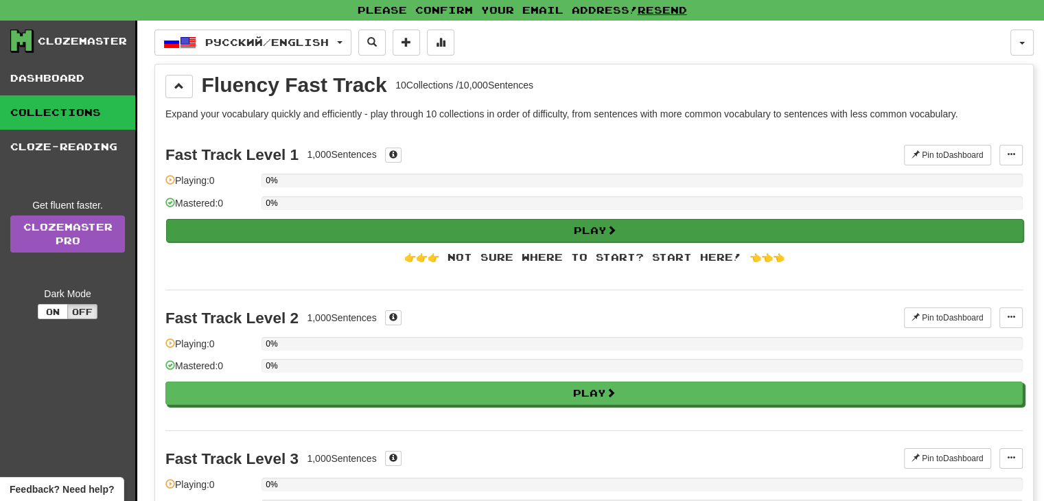  Describe the element at coordinates (62, 489) in the screenshot. I see `span: Open feedback widget` at that location.